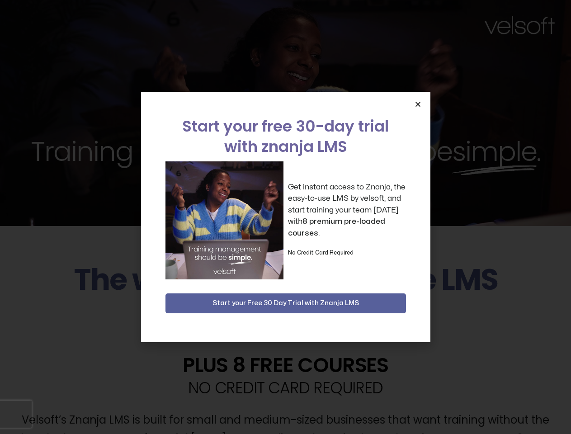 This screenshot has height=434, width=571. I want to click on button: Start your Free 30 Day Trial with Znanja LMS, so click(286, 303).